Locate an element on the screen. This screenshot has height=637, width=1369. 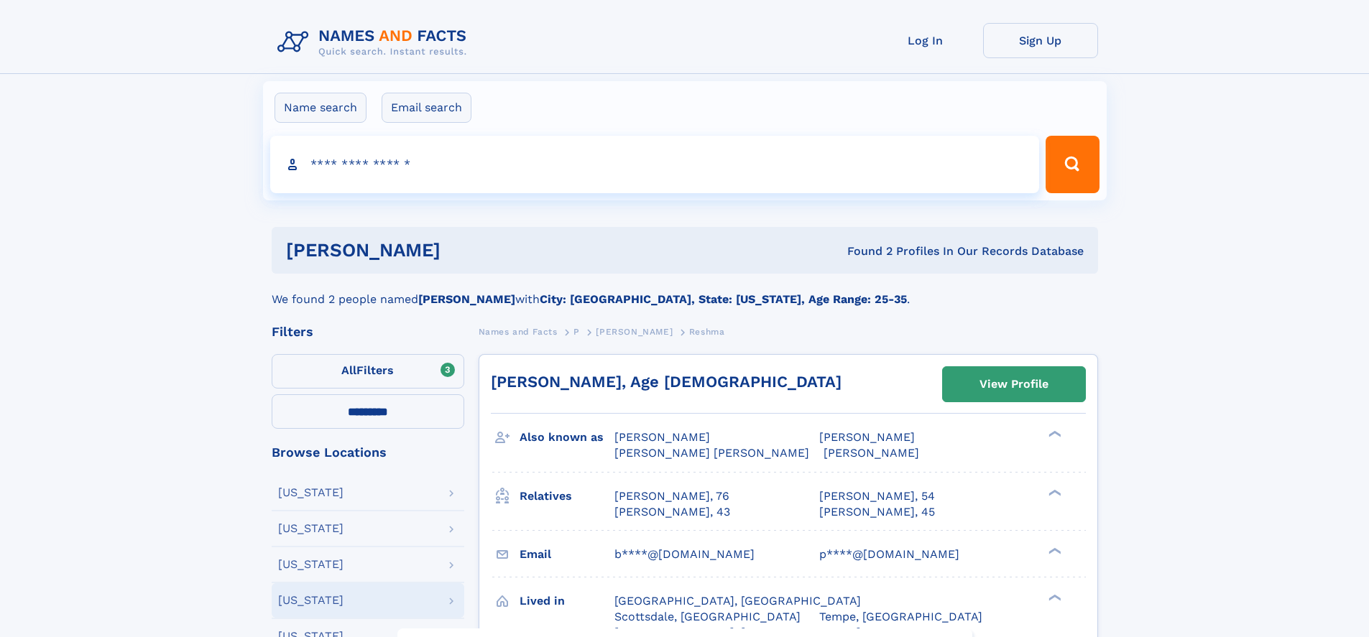
div: Found 2 Profiles In Our Records Database is located at coordinates (864, 252).